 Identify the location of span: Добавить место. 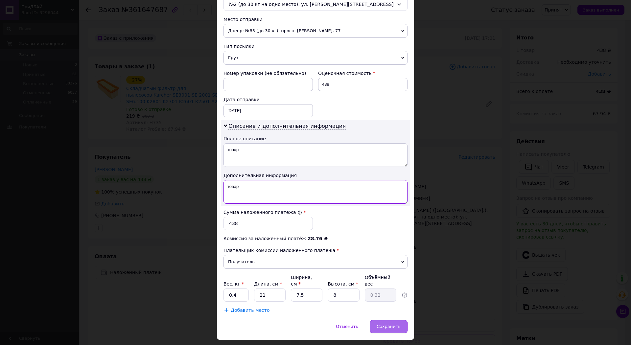
(250, 310).